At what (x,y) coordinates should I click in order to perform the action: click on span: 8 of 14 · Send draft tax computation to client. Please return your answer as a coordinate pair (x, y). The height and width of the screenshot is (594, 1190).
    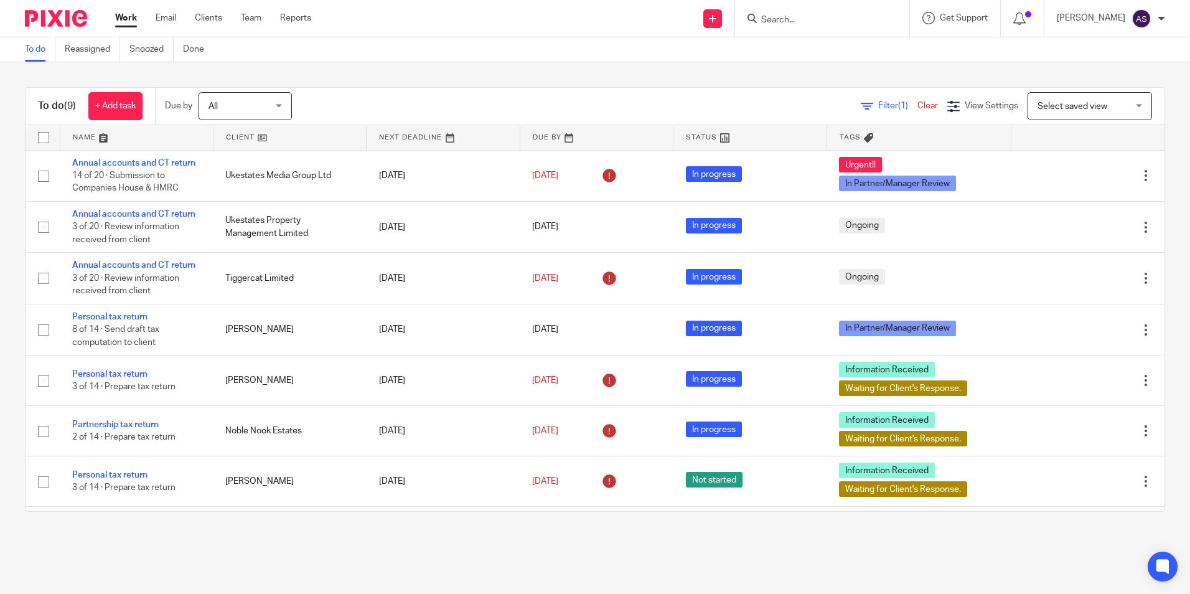
    Looking at the image, I should click on (116, 335).